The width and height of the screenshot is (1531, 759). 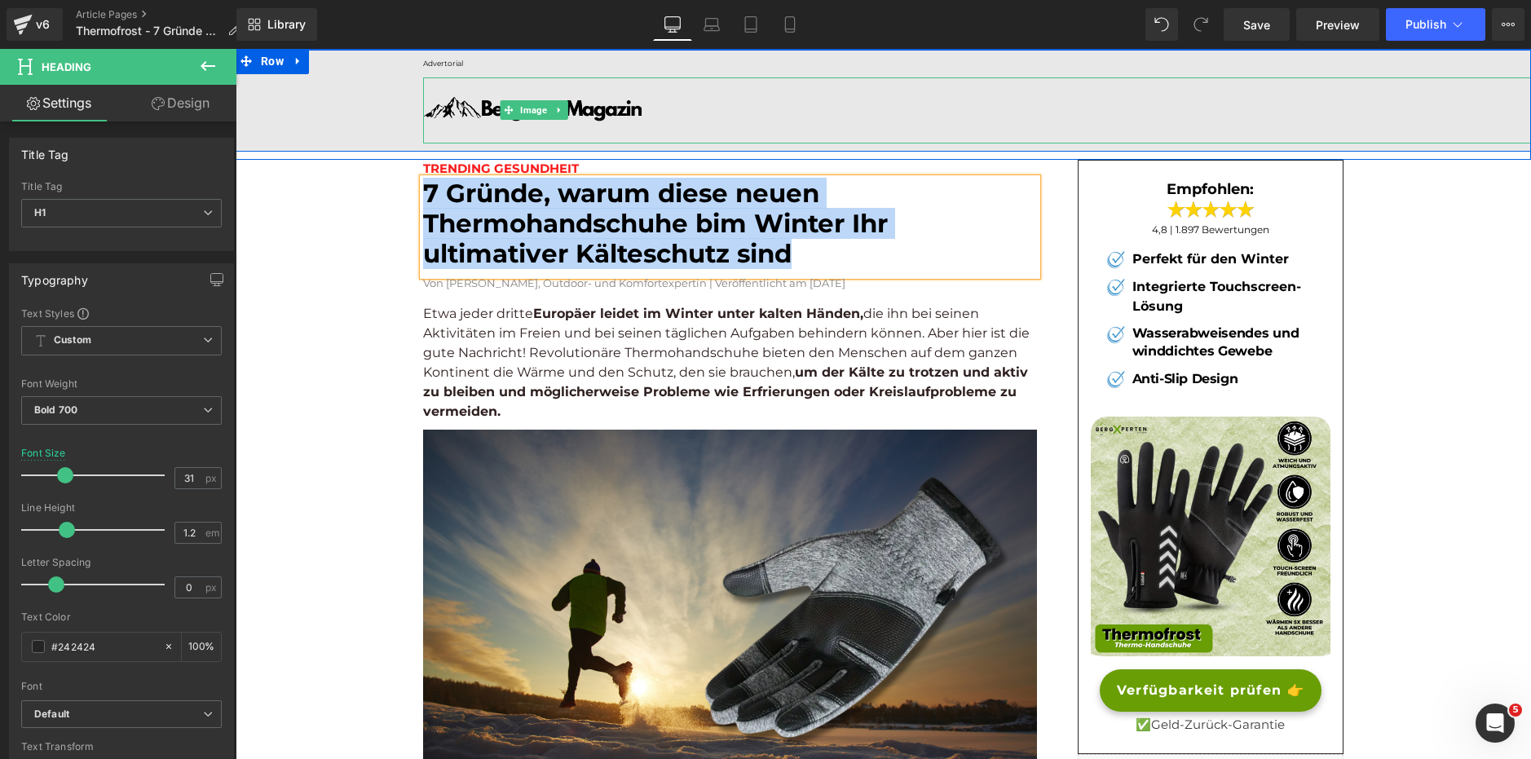 What do you see at coordinates (712, 24) in the screenshot?
I see `a: Laptop` at bounding box center [712, 24].